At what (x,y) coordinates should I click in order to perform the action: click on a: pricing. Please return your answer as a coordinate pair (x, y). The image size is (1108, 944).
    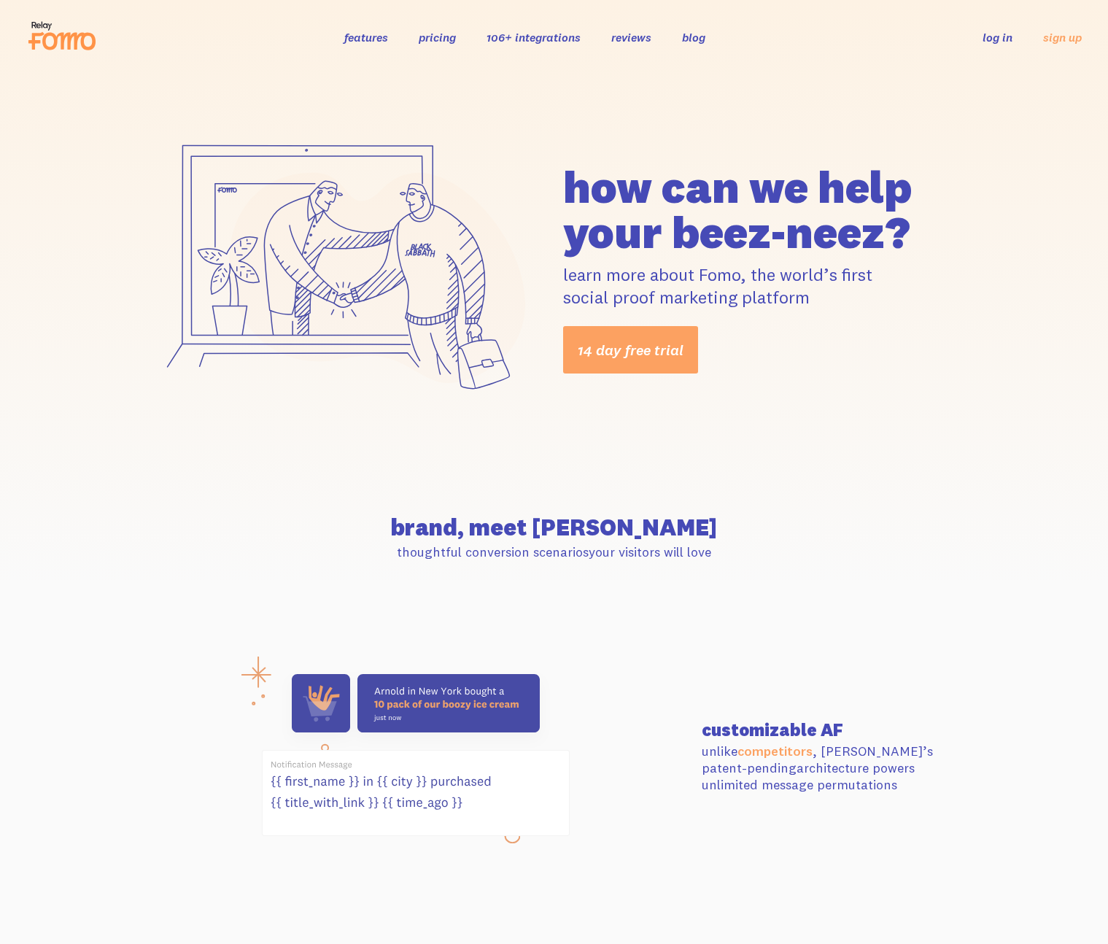
    Looking at the image, I should click on (437, 37).